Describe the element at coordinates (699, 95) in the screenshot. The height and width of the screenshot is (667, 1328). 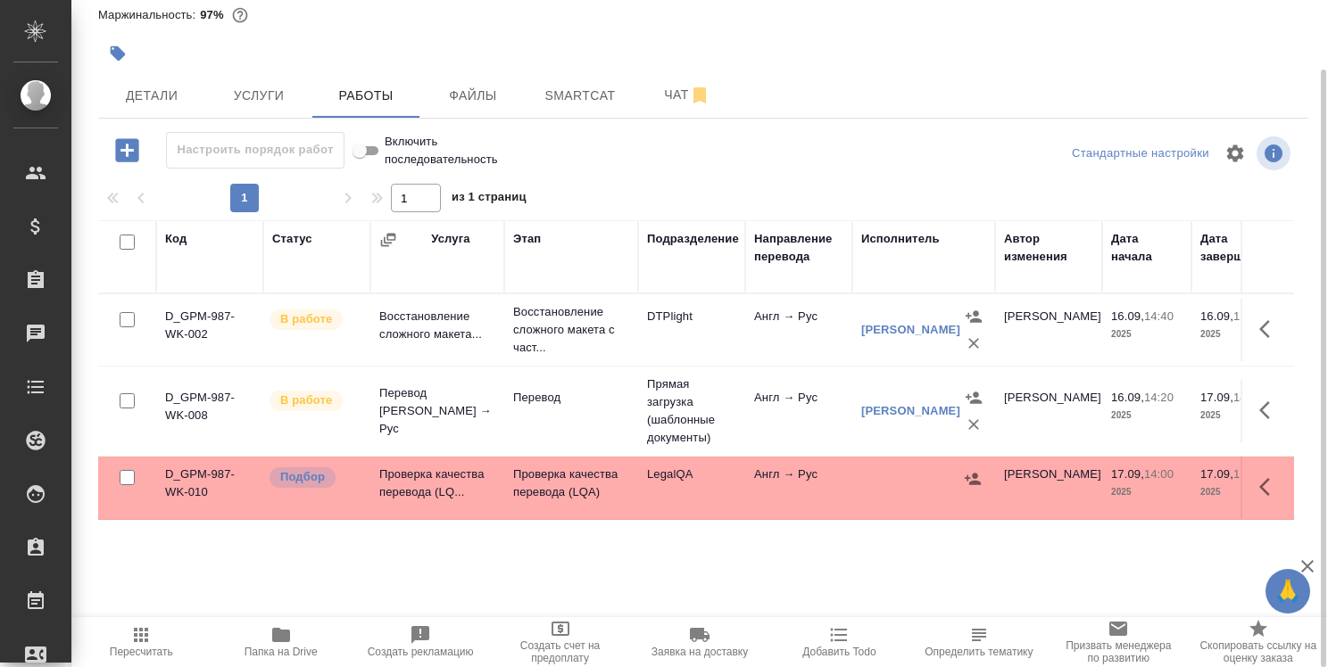
I see `svg: Отписаться` at that location.